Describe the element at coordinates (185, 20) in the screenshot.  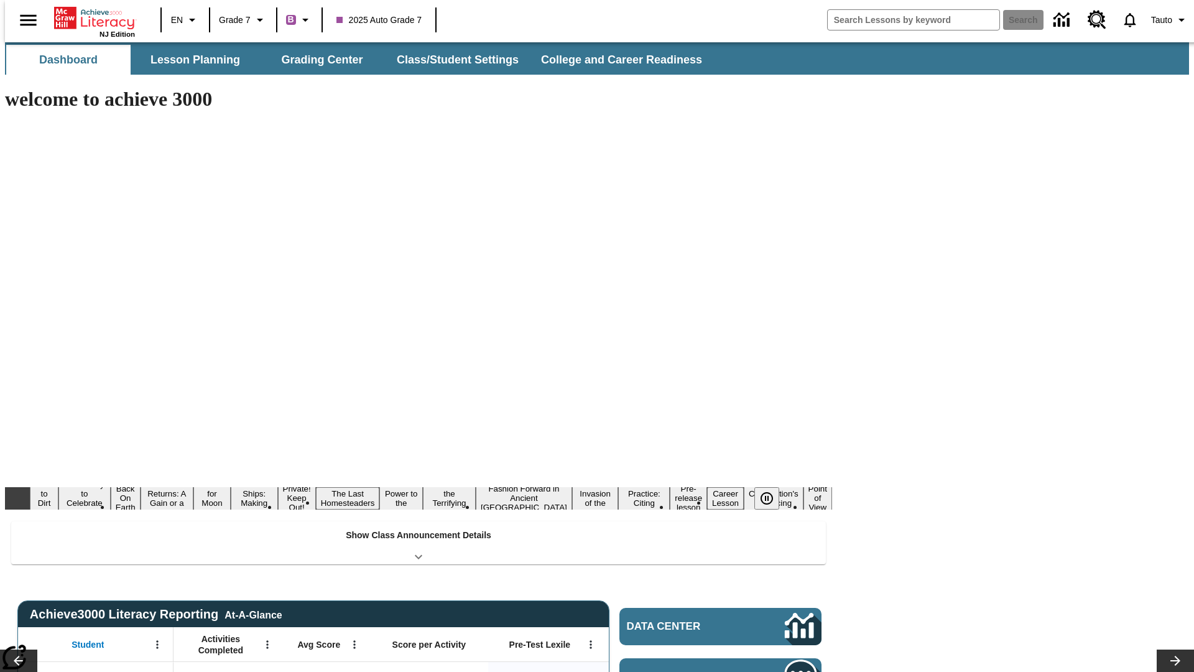
I see `button: Language: EN, Select a language` at that location.